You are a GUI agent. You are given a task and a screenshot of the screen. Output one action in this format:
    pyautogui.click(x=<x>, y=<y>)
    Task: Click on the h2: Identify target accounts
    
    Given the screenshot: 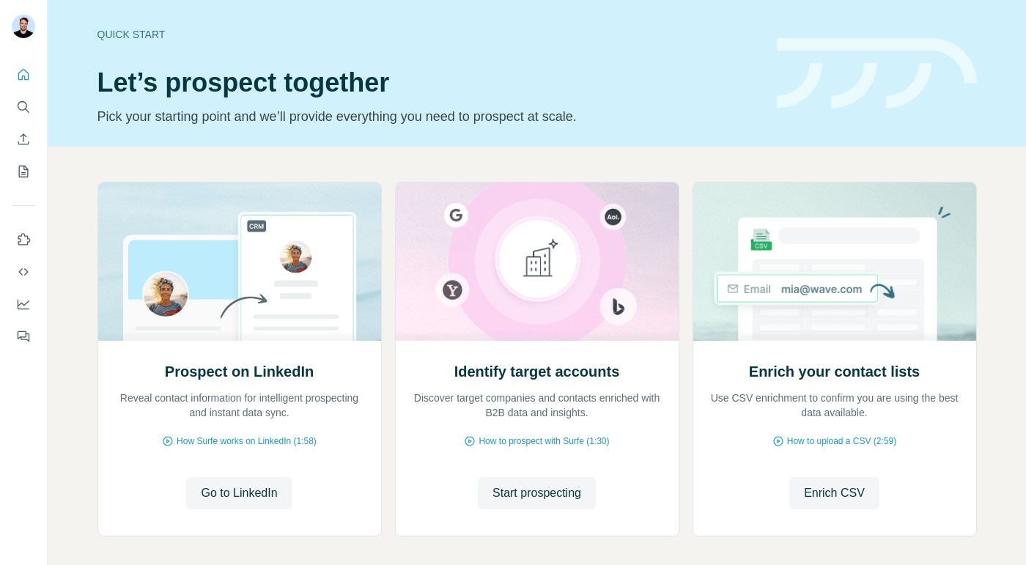 What is the action you would take?
    pyautogui.click(x=537, y=372)
    